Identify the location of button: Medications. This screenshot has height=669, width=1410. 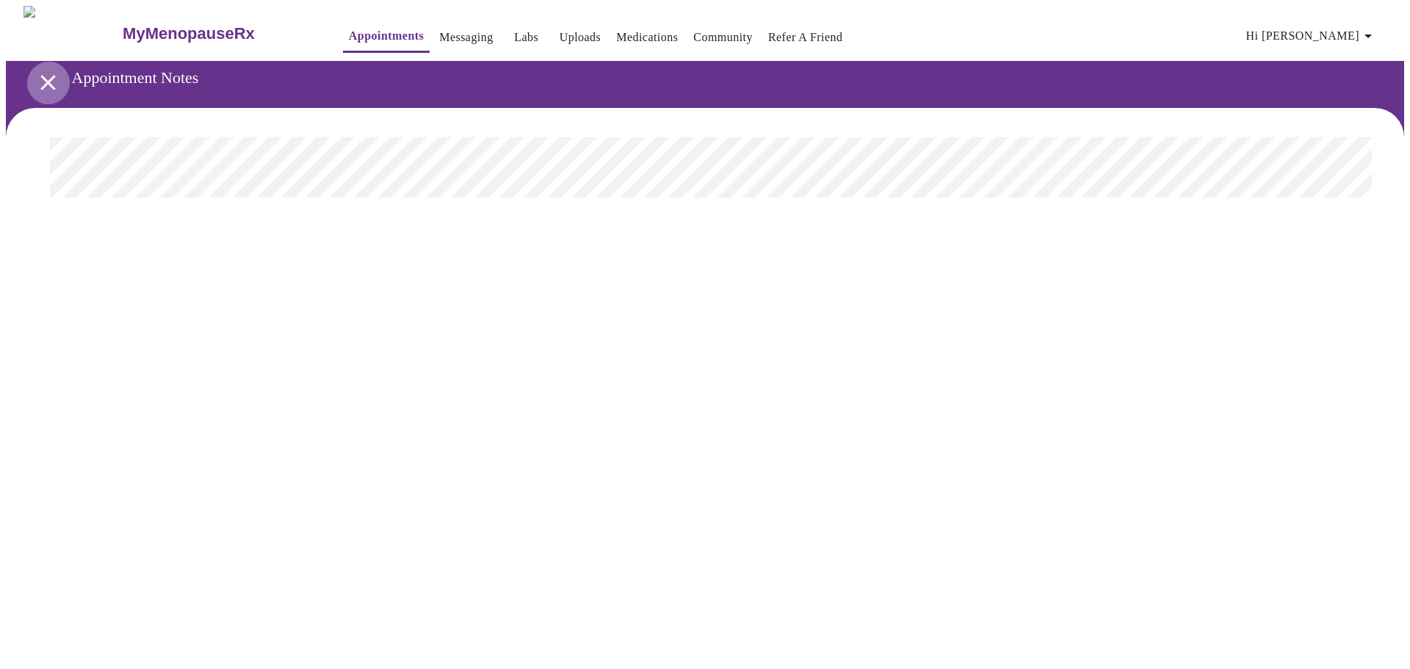
(647, 37).